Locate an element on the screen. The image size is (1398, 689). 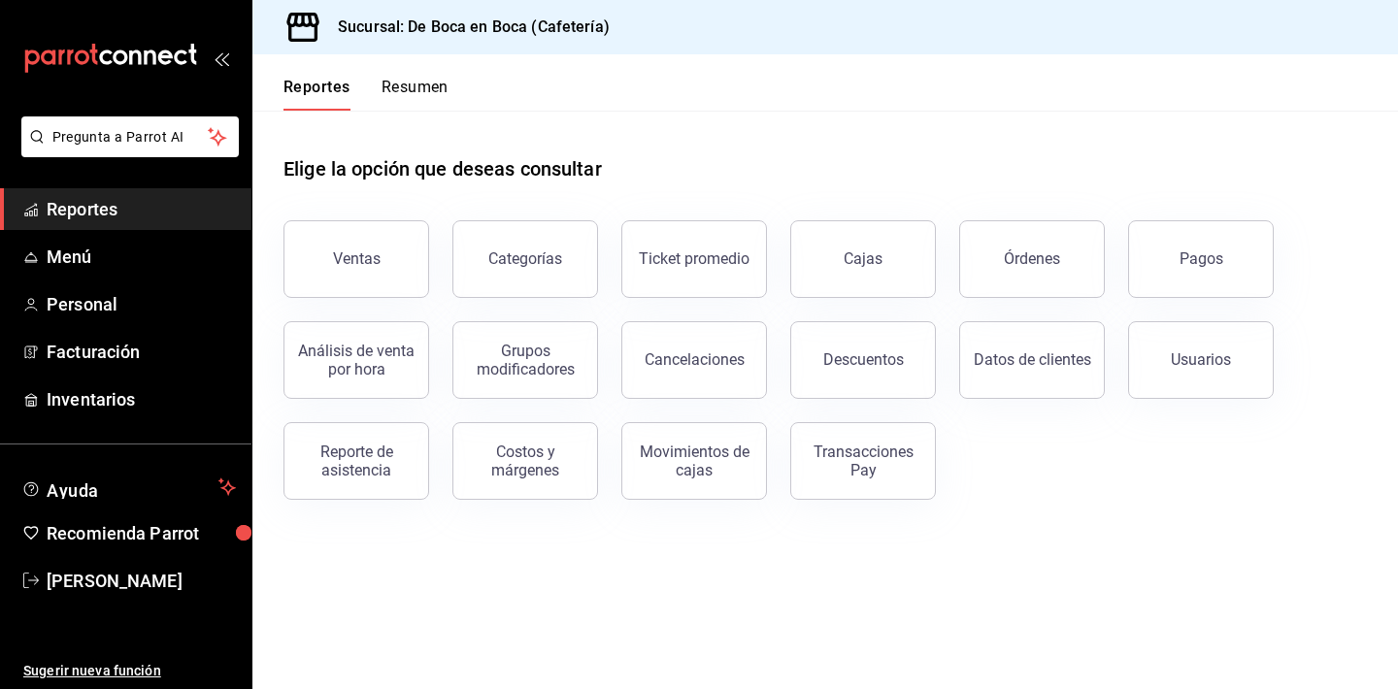
span: Ayuda is located at coordinates (128, 487).